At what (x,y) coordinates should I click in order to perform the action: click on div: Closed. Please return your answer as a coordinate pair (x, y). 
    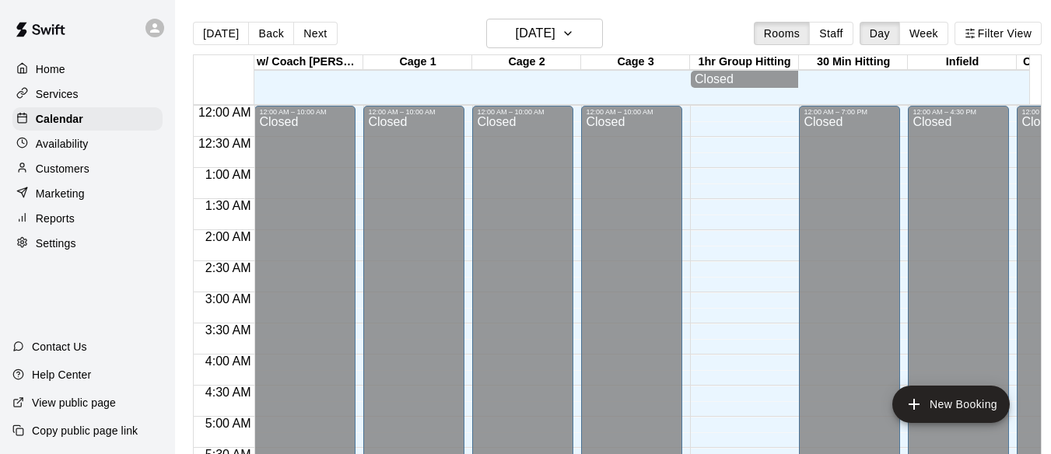
    Looking at the image, I should click on (745, 79).